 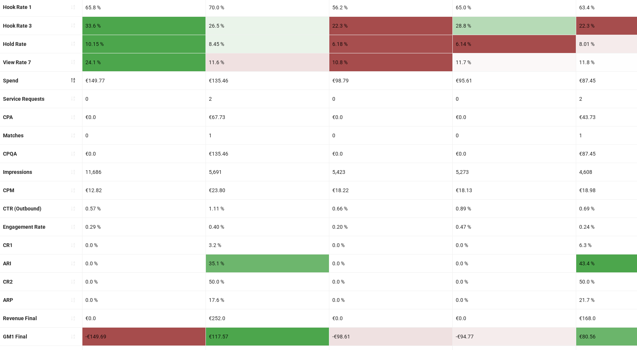 What do you see at coordinates (267, 44) in the screenshot?
I see `div: 8.45 %` at bounding box center [267, 44].